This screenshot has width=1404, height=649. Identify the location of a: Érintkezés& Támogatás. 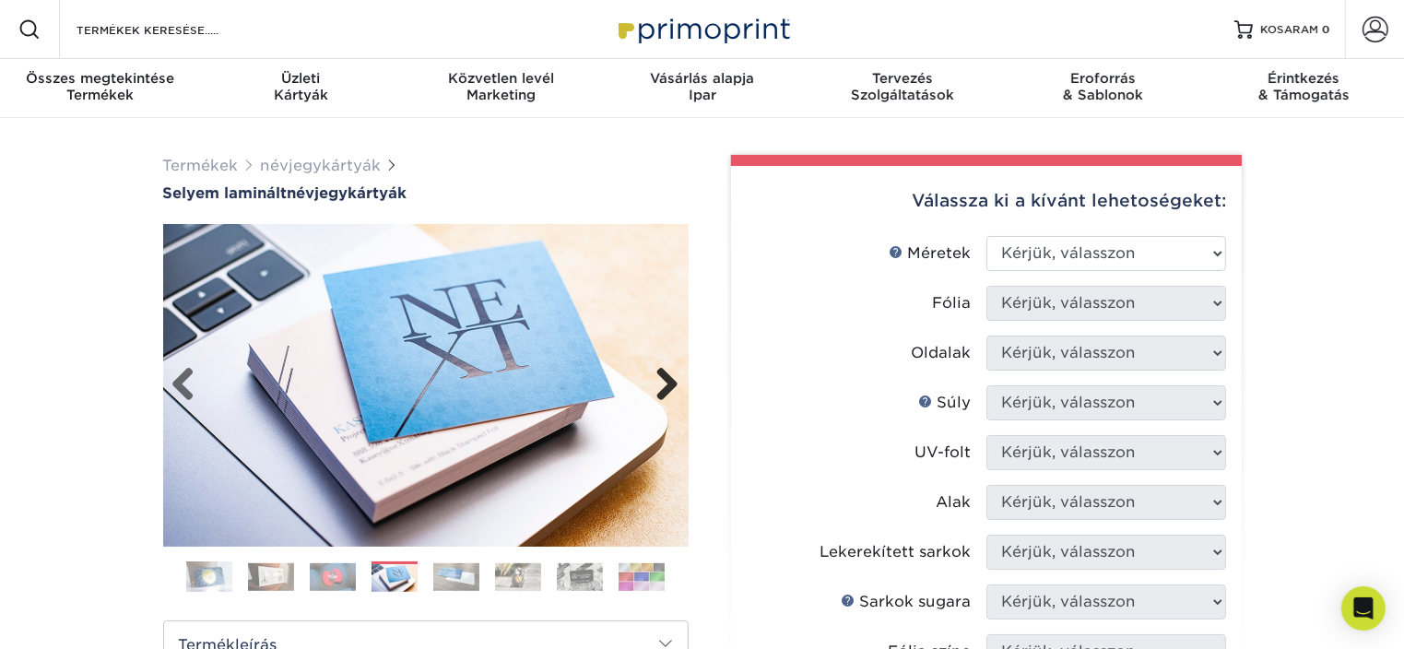
(1303, 88).